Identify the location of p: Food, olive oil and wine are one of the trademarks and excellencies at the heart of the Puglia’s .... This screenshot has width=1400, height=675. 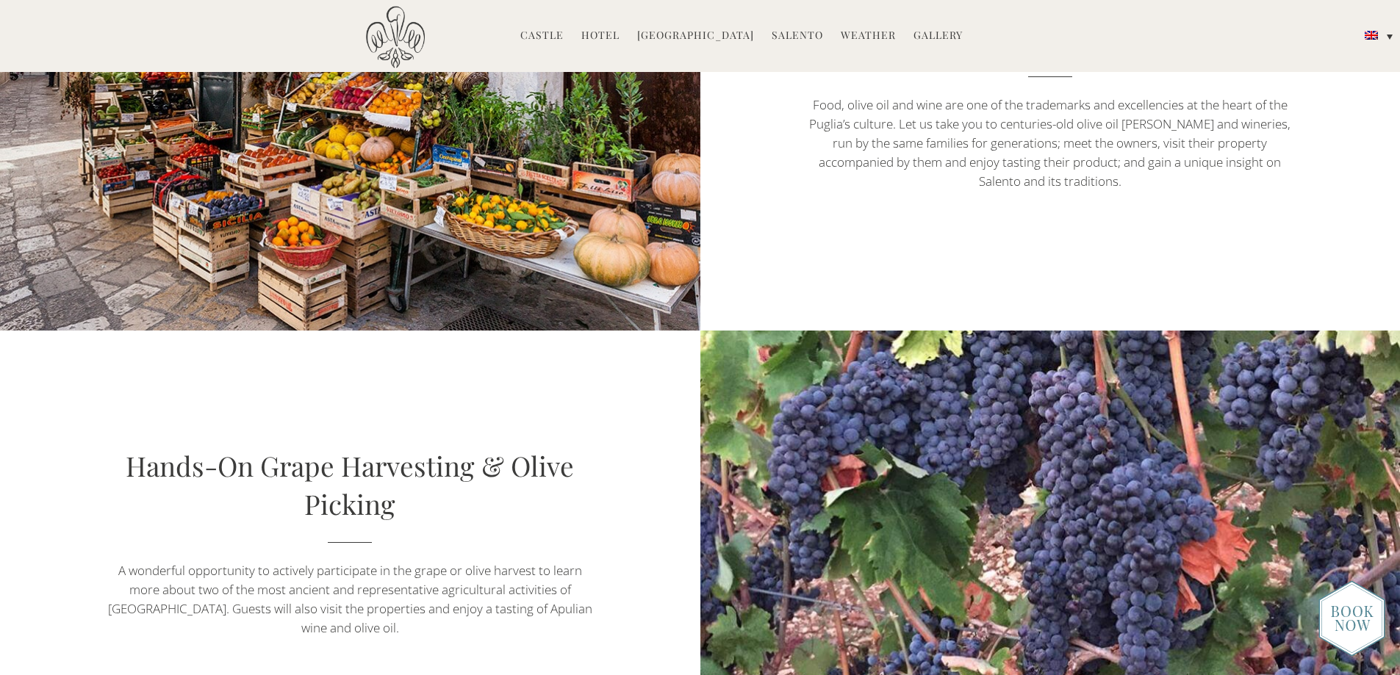
(1049, 143).